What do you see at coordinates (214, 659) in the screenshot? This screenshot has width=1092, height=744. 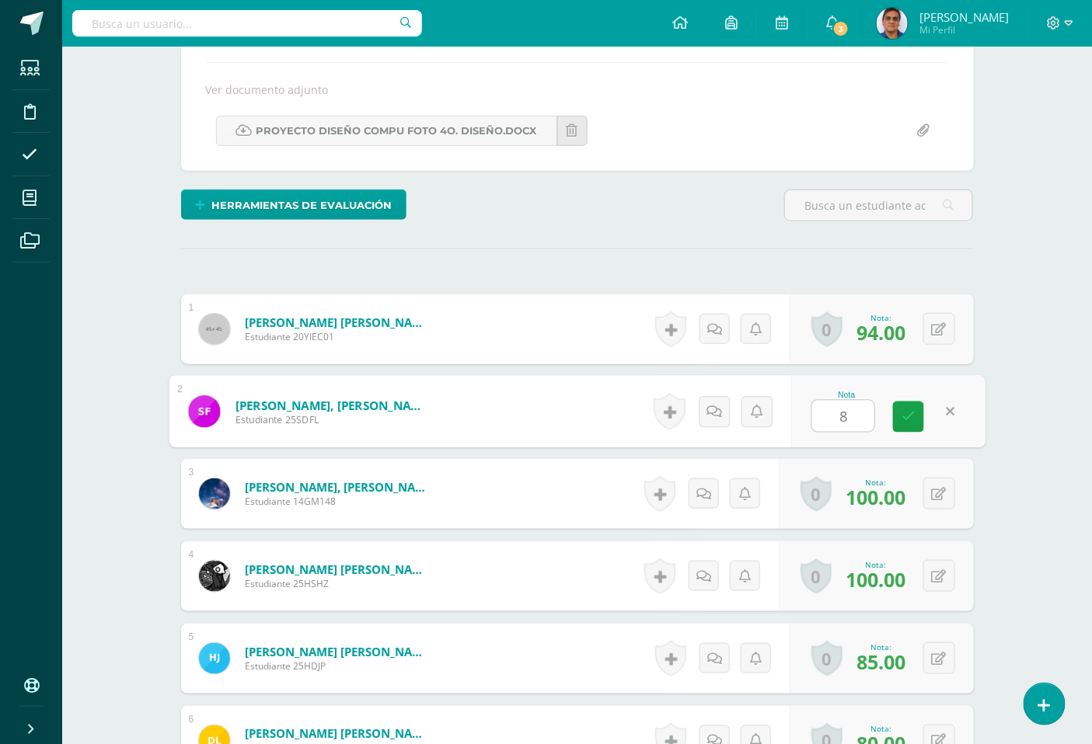 I see `img: b7ce26423c8b5fd0ad9784620c4edf8a.png` at bounding box center [214, 659].